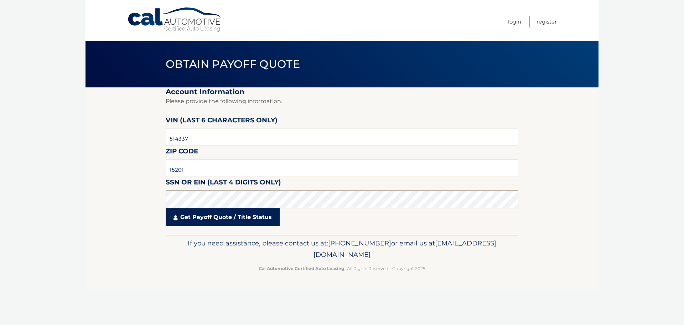 The image size is (684, 325). I want to click on p: - All Rights Reserved - Copyright 2025, so click(342, 268).